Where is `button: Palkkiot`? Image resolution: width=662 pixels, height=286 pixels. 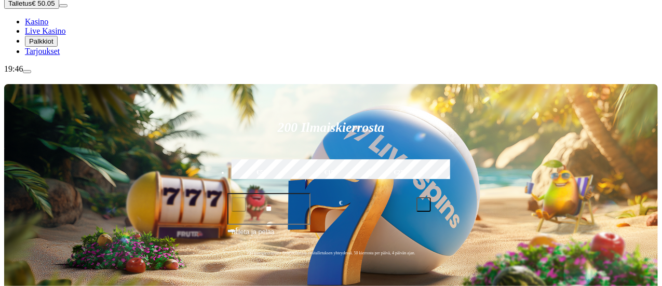 button: Palkkiot is located at coordinates (41, 41).